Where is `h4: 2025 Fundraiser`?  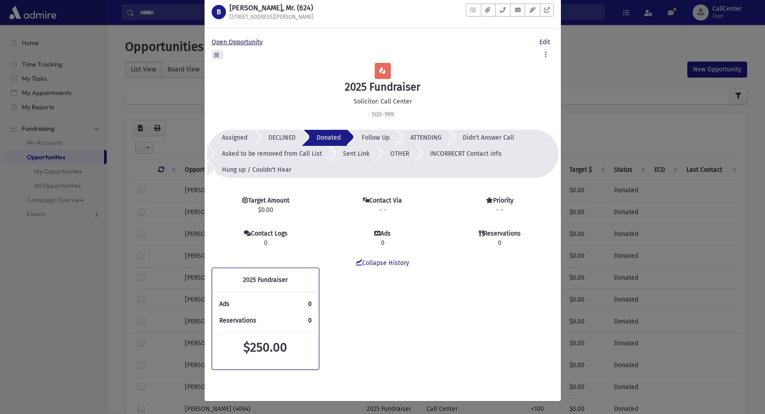
h4: 2025 Fundraiser is located at coordinates (383, 87).